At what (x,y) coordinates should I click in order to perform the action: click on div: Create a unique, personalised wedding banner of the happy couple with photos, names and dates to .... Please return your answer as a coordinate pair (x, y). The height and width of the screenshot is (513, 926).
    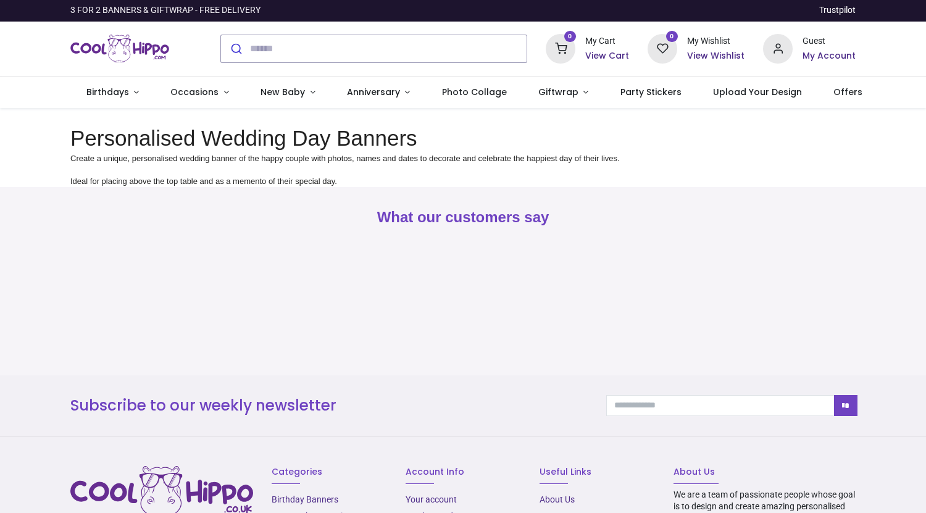
    Looking at the image, I should click on (463, 170).